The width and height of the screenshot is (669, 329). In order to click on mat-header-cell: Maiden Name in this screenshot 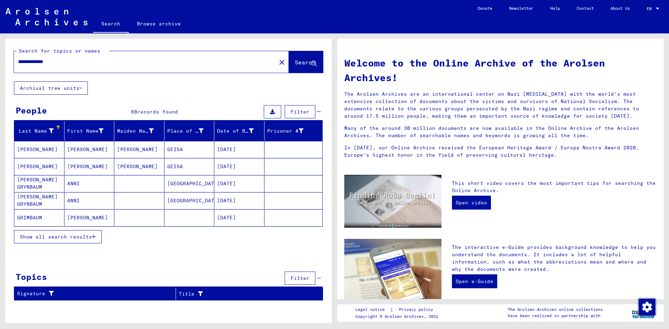, I will do `click(139, 131)`.